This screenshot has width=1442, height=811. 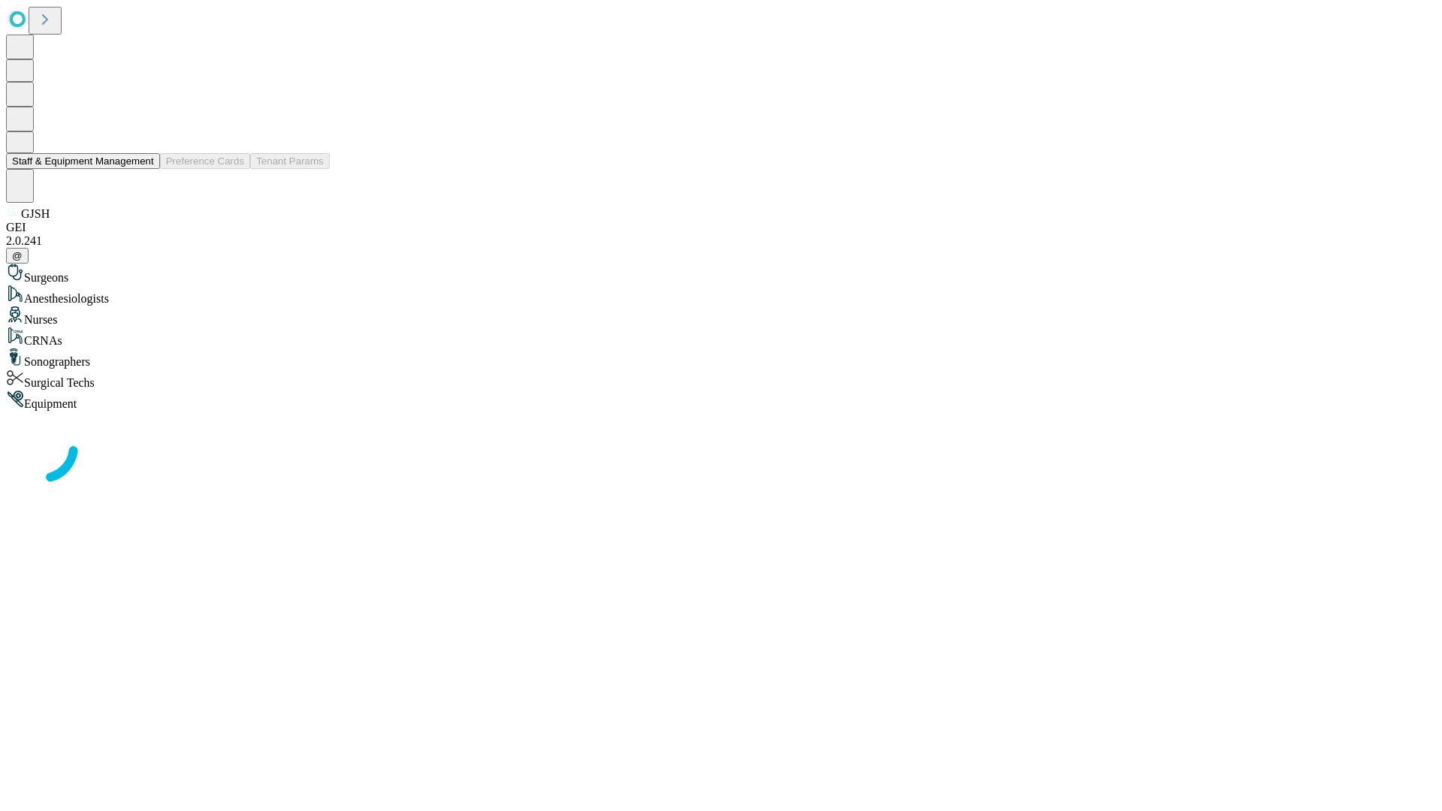 What do you see at coordinates (721, 241) in the screenshot?
I see `div: 2.0.241` at bounding box center [721, 241].